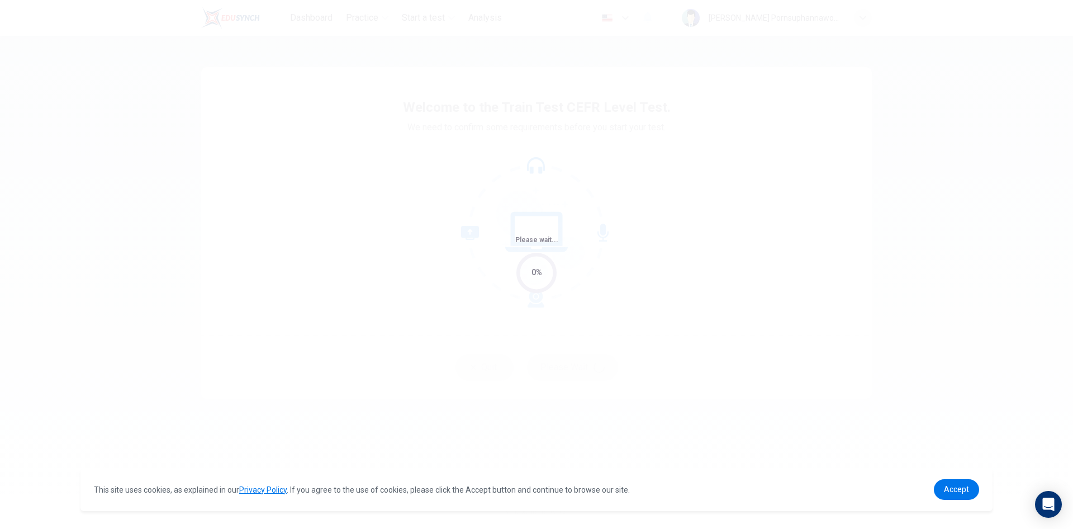 The height and width of the screenshot is (529, 1073). I want to click on a: dismiss cookie message, so click(956, 489).